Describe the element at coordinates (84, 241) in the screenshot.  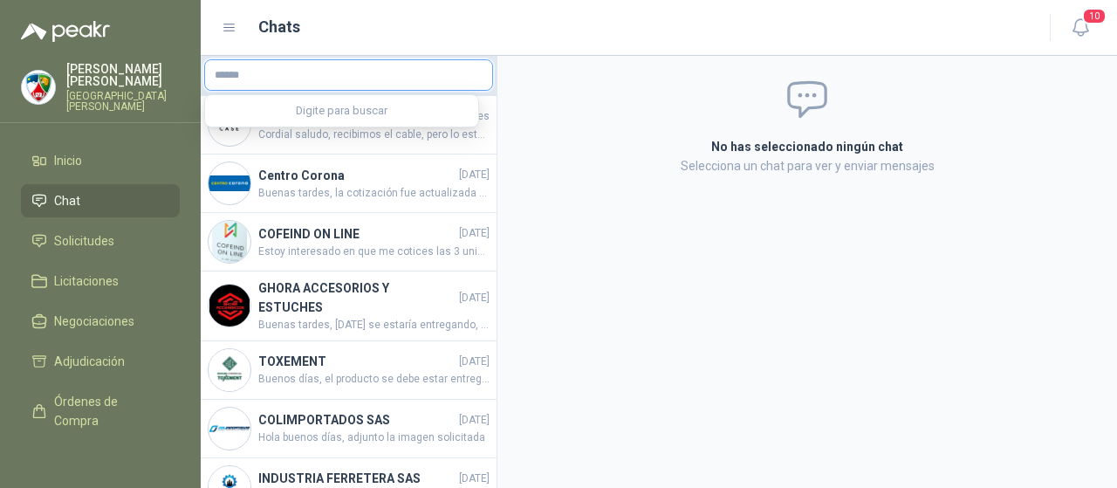
I see `span: Solicitudes` at that location.